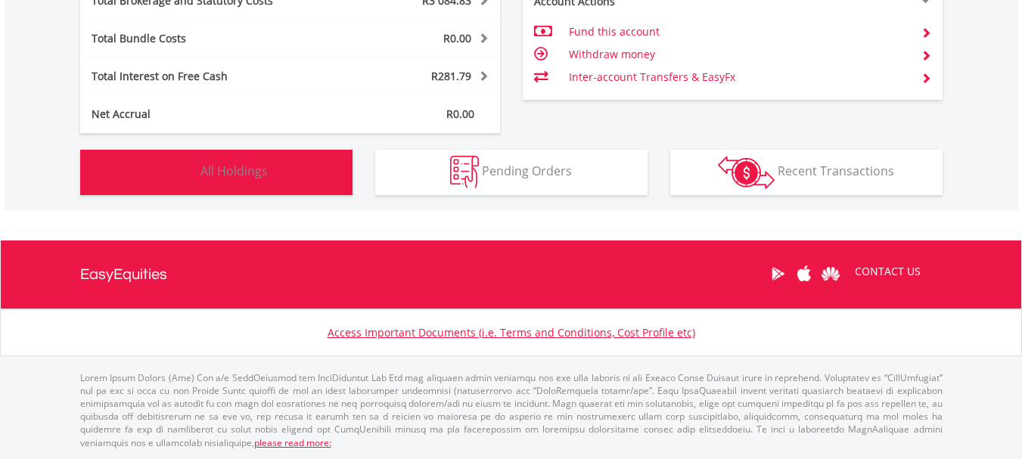  I want to click on span: Recent Transactions, so click(836, 171).